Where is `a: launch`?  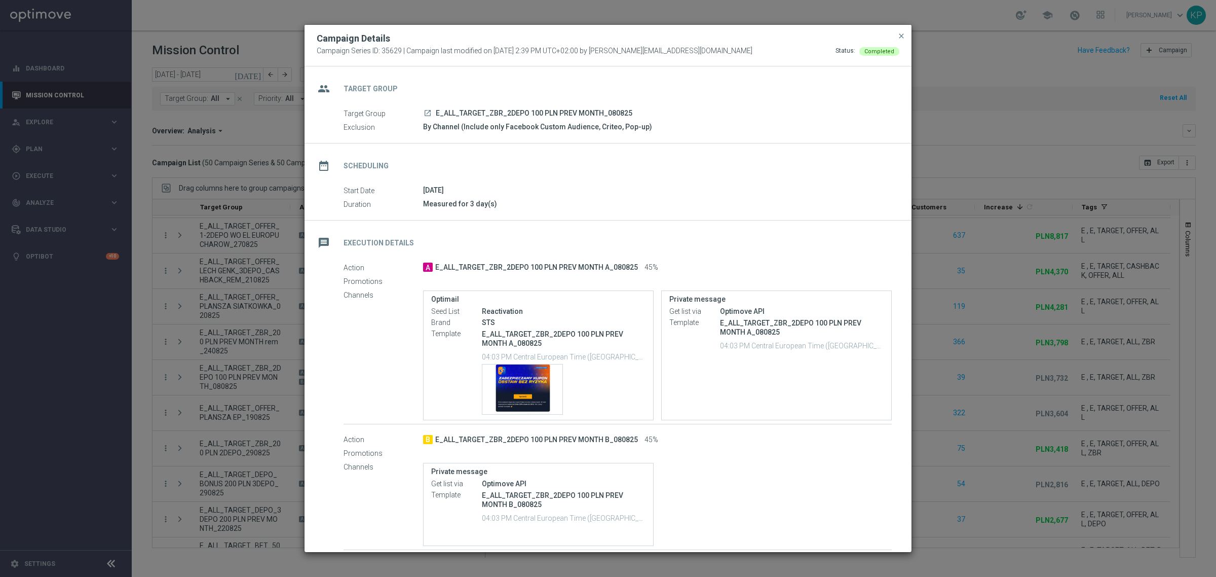 a: launch is located at coordinates (428, 114).